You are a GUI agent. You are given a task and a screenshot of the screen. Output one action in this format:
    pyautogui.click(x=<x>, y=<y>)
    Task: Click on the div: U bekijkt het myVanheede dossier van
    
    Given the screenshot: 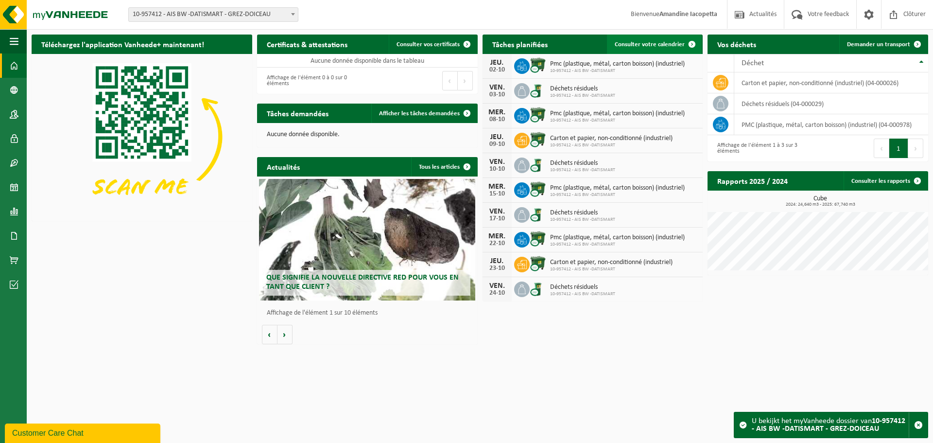 What is the action you would take?
    pyautogui.click(x=830, y=425)
    